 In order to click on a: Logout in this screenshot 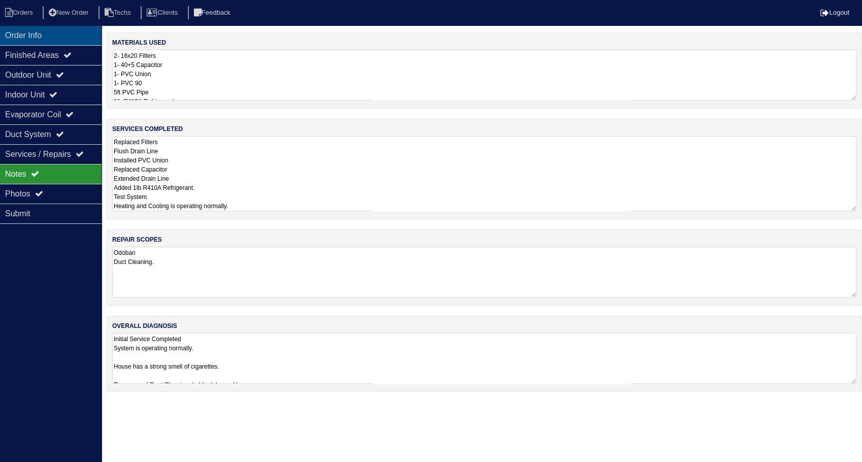, I will do `click(834, 12)`.